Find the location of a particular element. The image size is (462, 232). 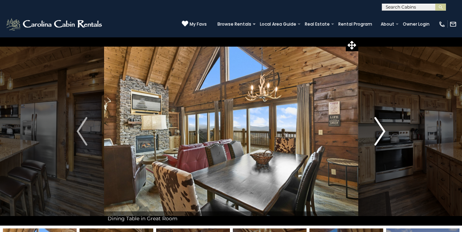

img: mail-regular-white.png is located at coordinates (453, 24).